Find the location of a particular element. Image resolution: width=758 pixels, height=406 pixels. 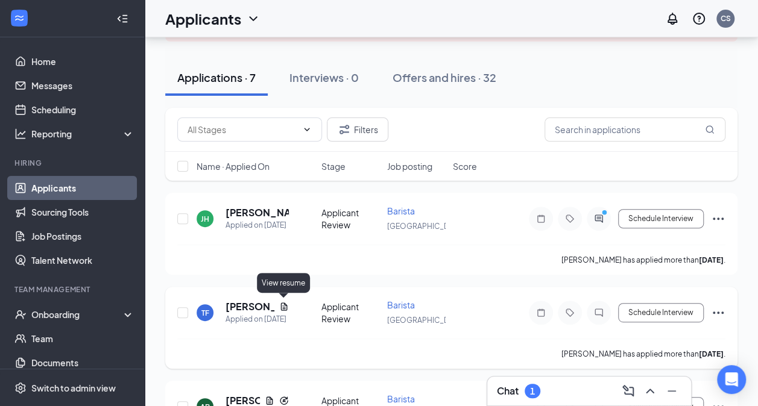

svg: ActiveChat is located at coordinates (599, 219).